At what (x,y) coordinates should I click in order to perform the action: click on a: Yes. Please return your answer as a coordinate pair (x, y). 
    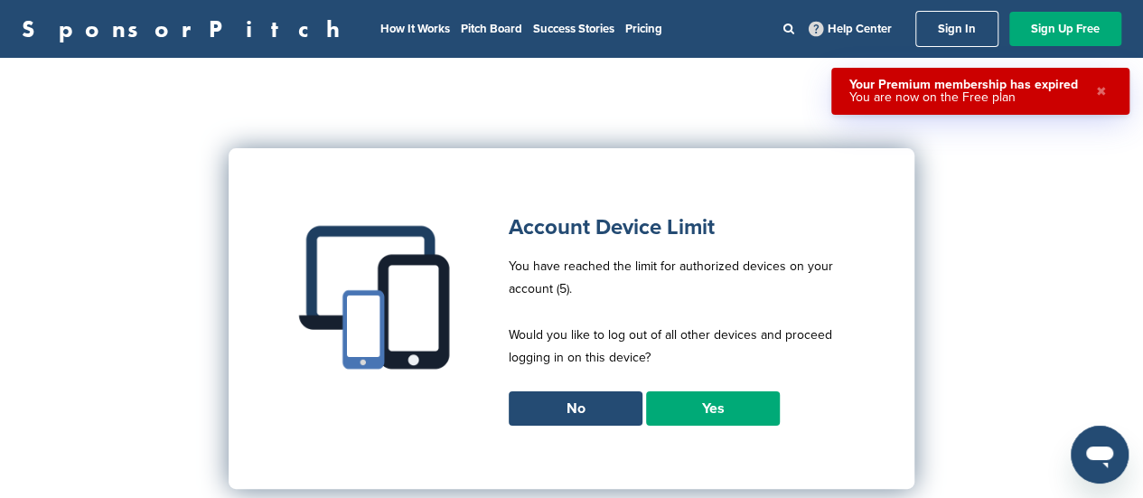
    Looking at the image, I should click on (713, 408).